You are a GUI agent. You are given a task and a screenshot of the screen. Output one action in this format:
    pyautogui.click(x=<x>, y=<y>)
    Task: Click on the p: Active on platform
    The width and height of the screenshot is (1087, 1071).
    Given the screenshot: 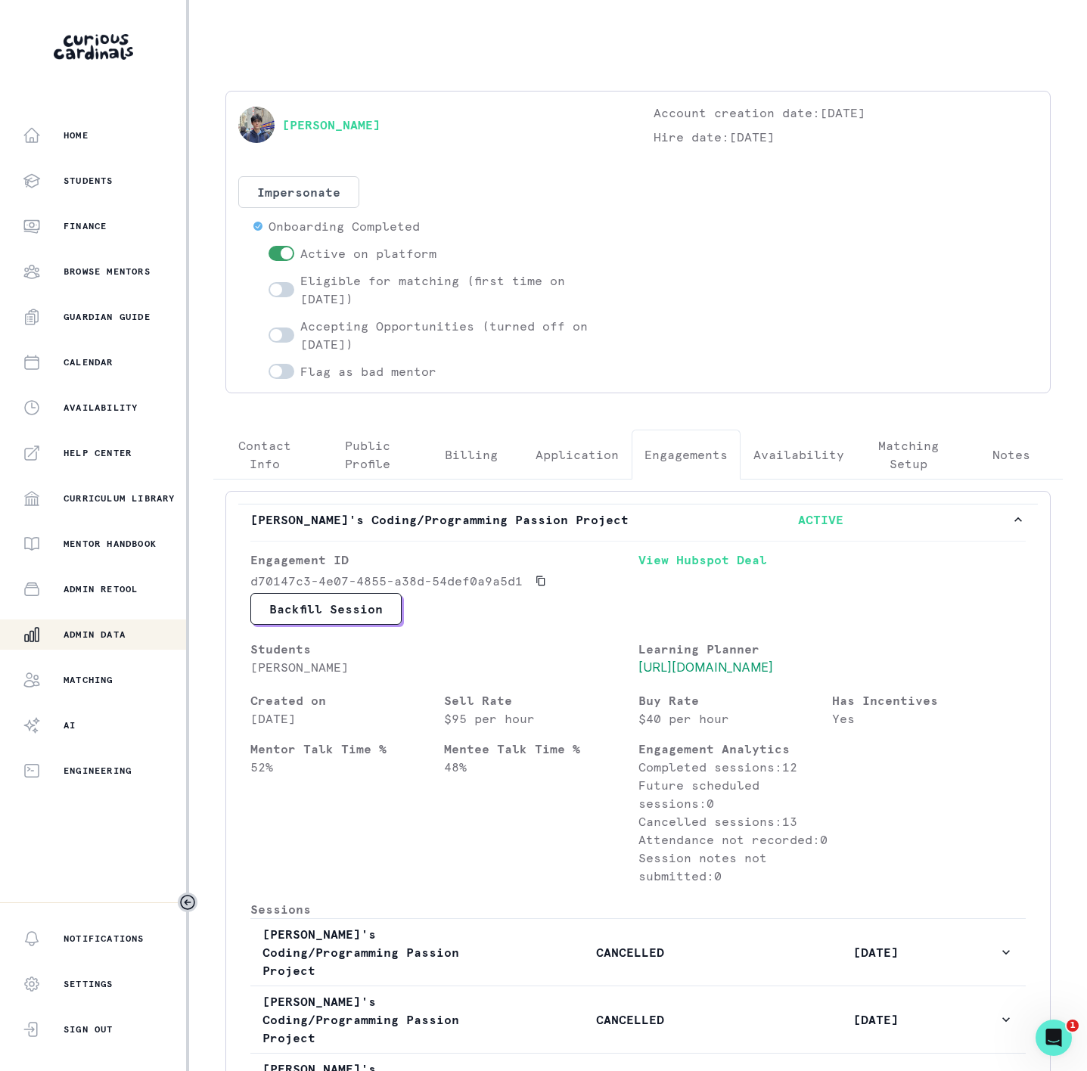 What is the action you would take?
    pyautogui.click(x=368, y=253)
    